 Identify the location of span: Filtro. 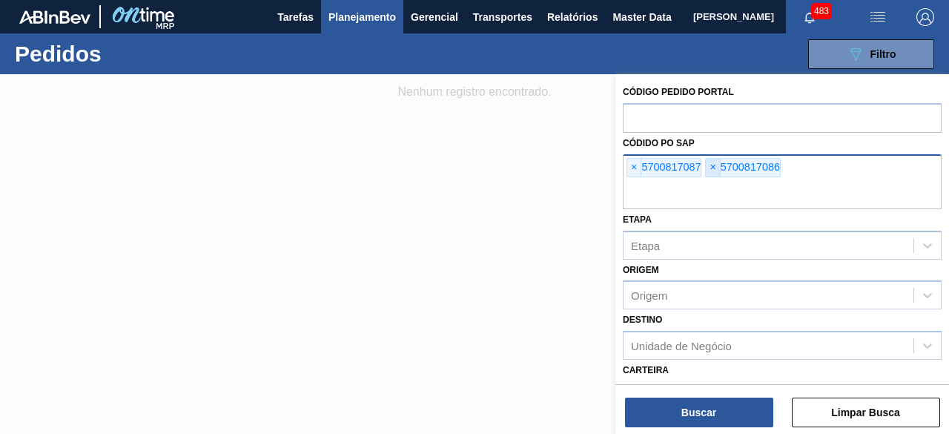
(883, 54).